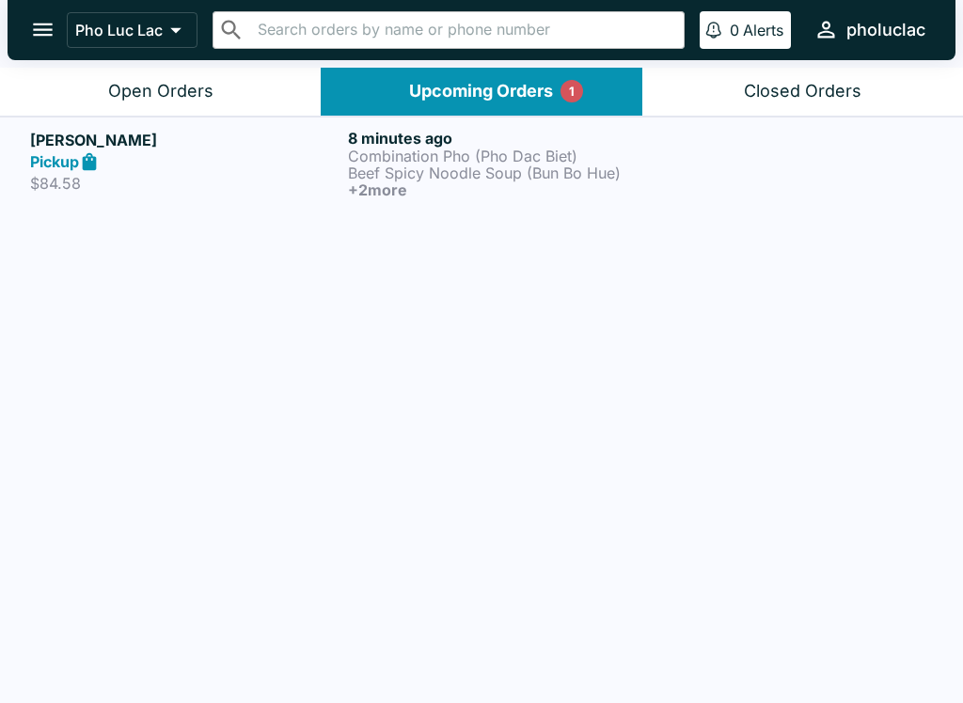 The width and height of the screenshot is (963, 703). What do you see at coordinates (132, 30) in the screenshot?
I see `button: Pho Luc Lac` at bounding box center [132, 30].